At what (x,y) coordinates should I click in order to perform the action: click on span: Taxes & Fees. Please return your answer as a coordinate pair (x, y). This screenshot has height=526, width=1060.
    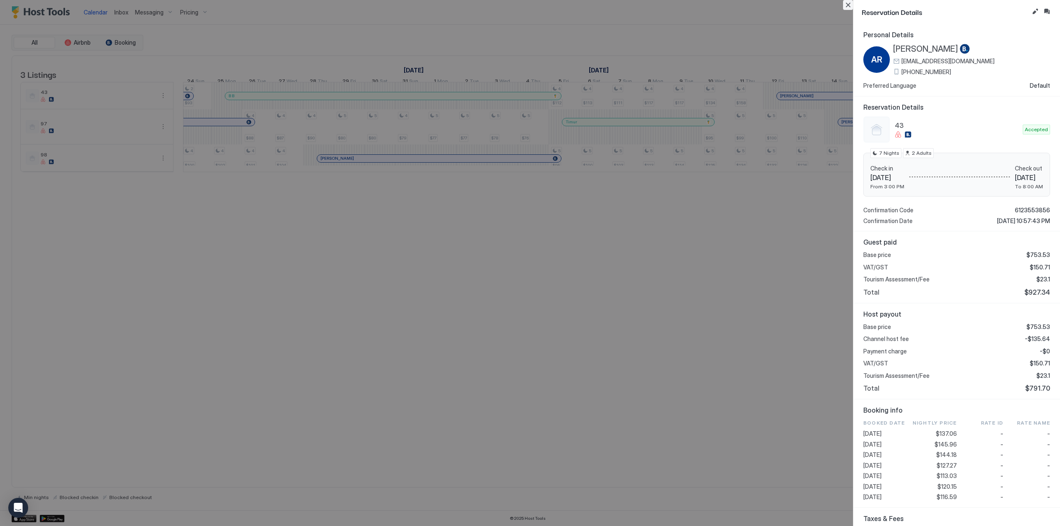
    Looking at the image, I should click on (956, 519).